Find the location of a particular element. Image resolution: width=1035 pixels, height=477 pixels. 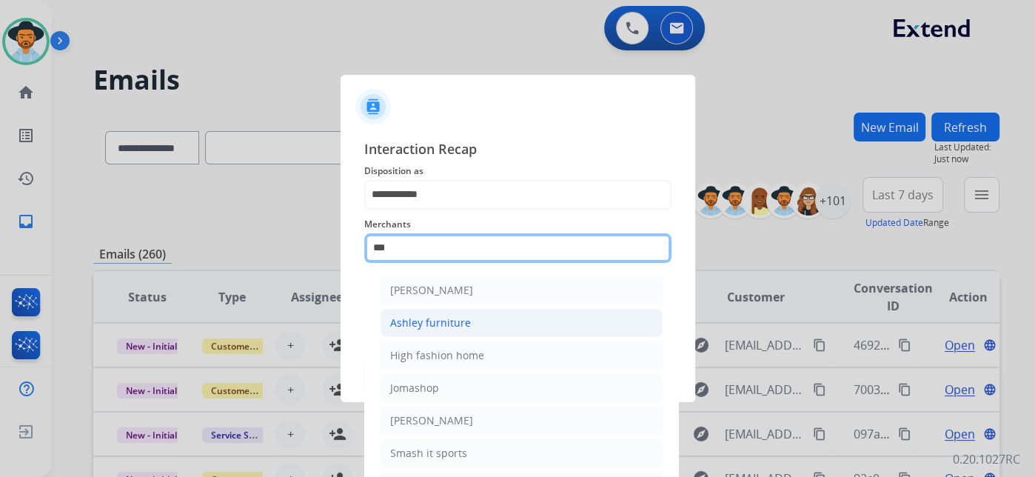

span: Interaction Recap is located at coordinates (517, 150).